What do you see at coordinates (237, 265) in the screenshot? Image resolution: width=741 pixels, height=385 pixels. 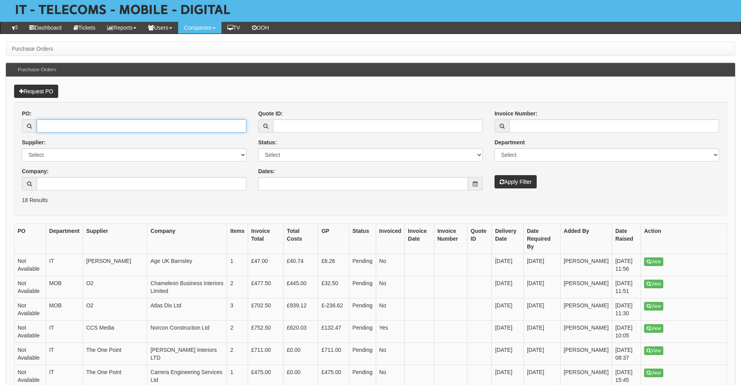 I see `td: 1` at bounding box center [237, 265].